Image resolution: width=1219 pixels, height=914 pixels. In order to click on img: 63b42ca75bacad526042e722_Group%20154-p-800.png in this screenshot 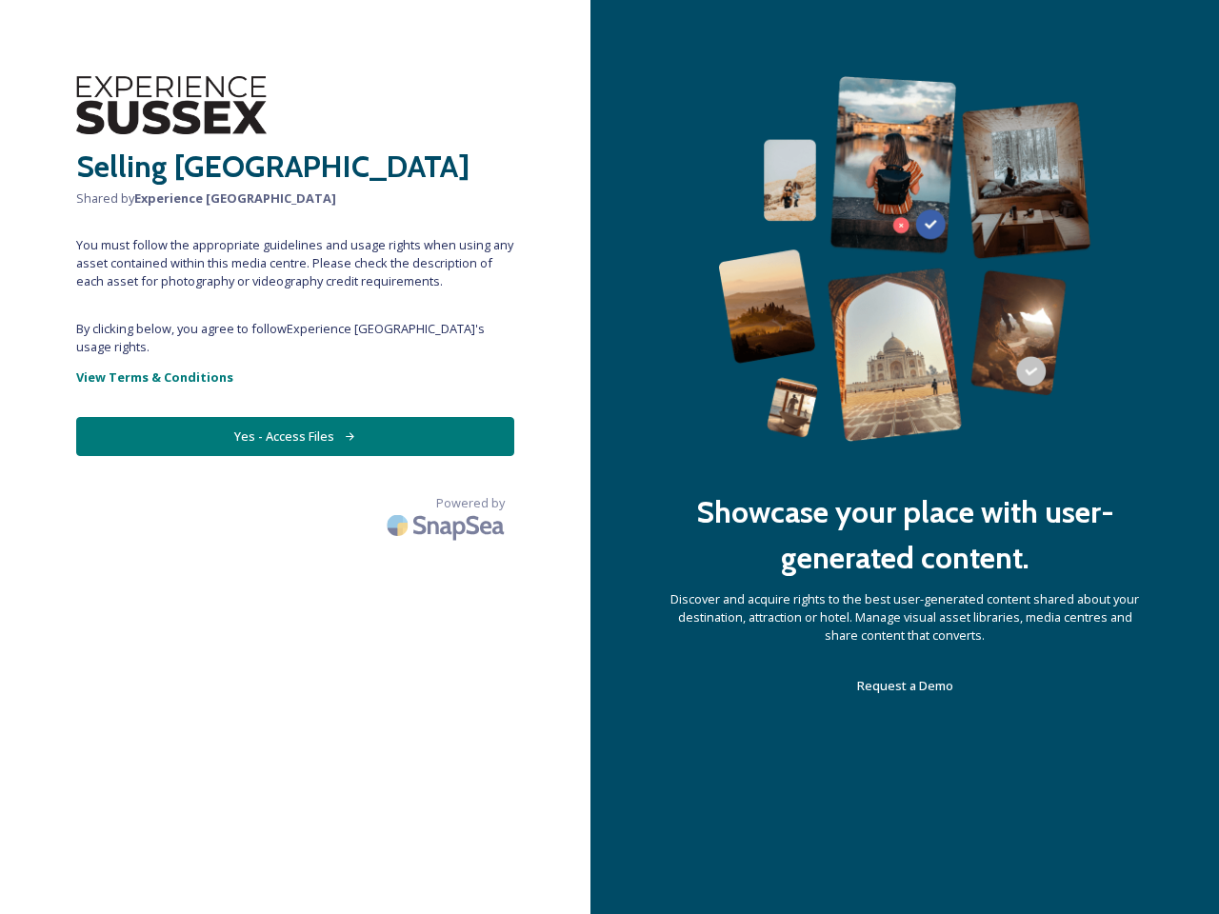, I will do `click(905, 259)`.